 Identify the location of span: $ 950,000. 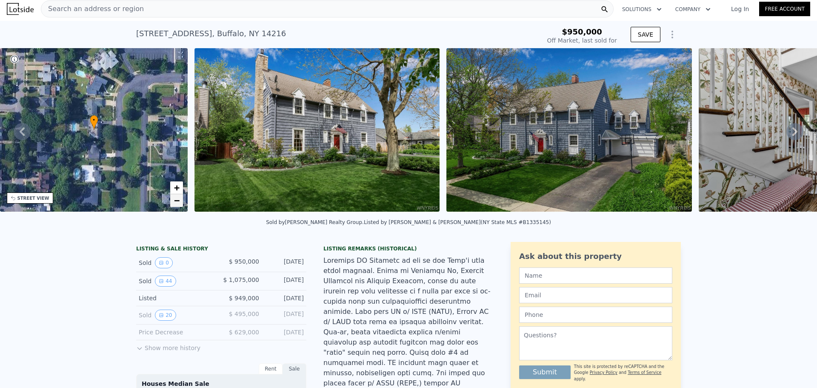
(244, 261).